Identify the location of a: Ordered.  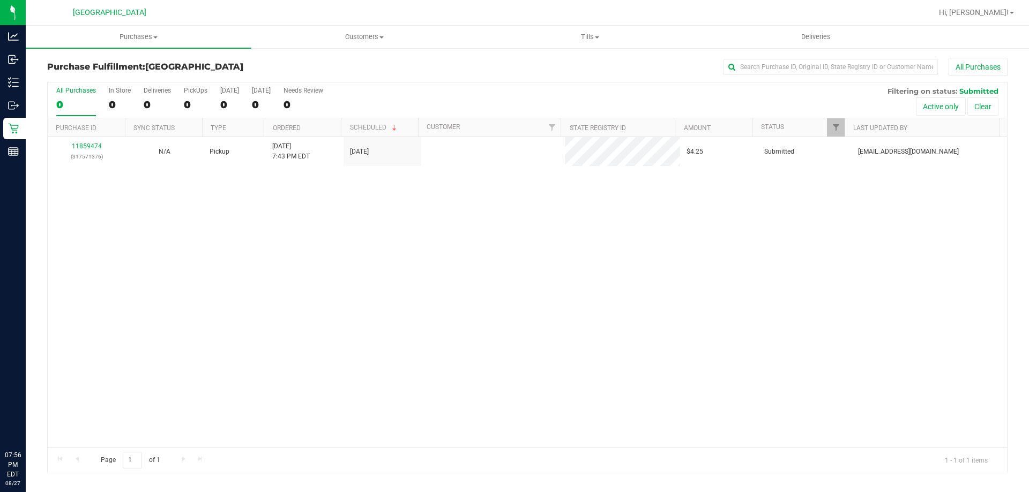
(287, 128).